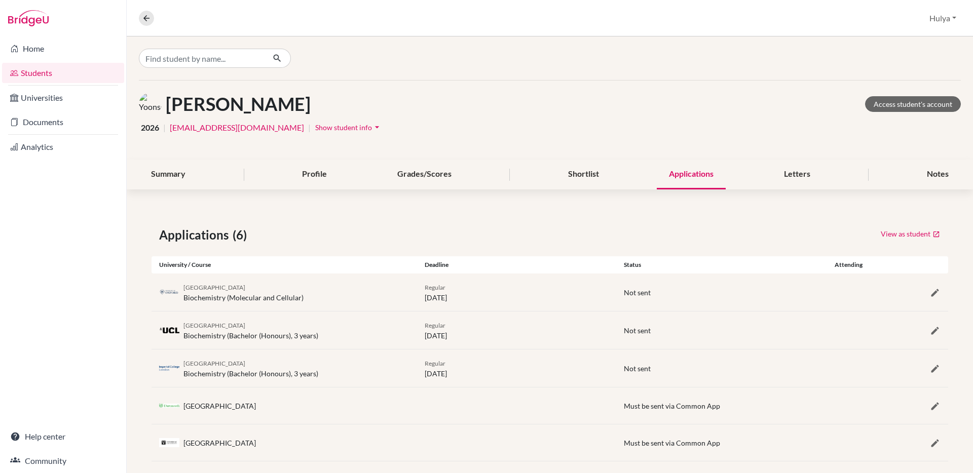 This screenshot has width=973, height=473. I want to click on div: University / Course, so click(284, 265).